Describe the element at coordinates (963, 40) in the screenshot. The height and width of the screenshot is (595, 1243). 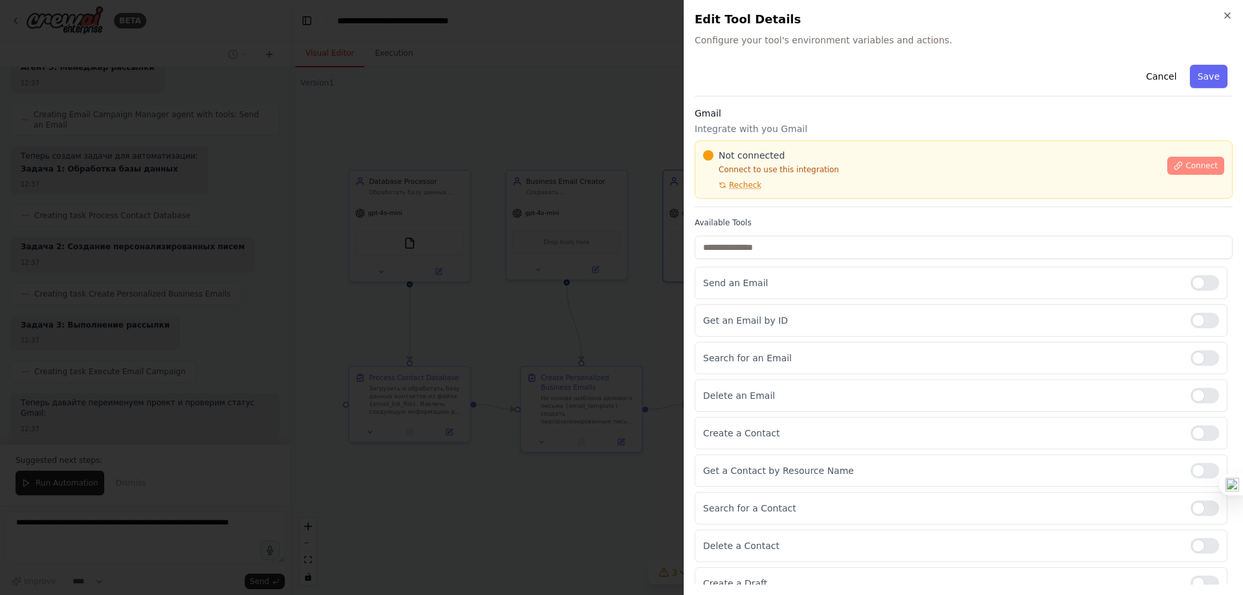
I see `span: Configure your tool's environment variables and actions.` at that location.